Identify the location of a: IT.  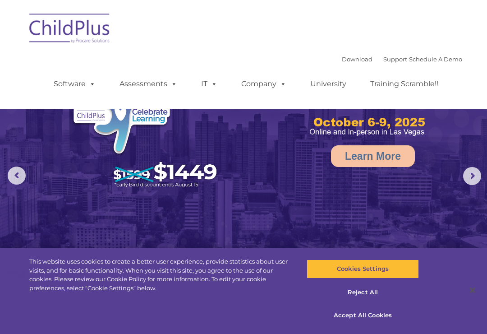
(209, 84).